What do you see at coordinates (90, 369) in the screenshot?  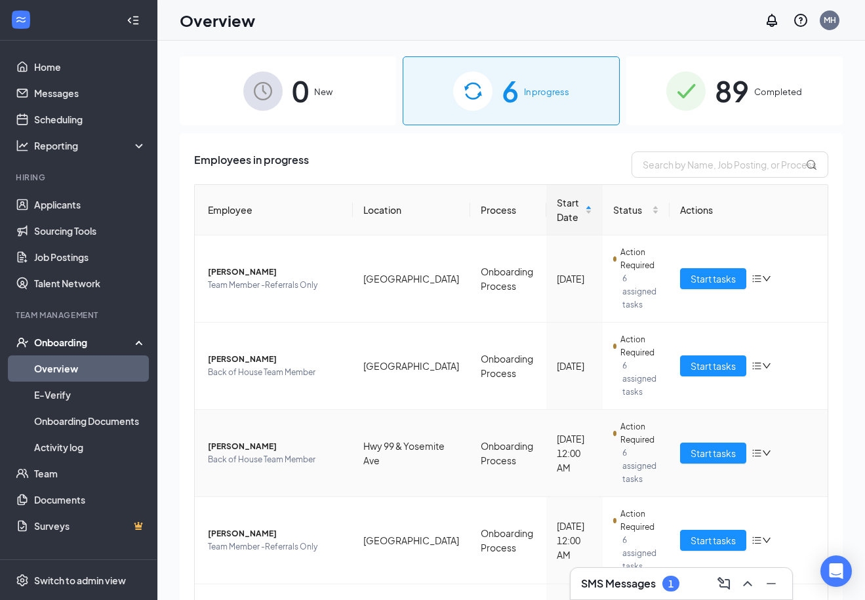 I see `a: Overview` at bounding box center [90, 369].